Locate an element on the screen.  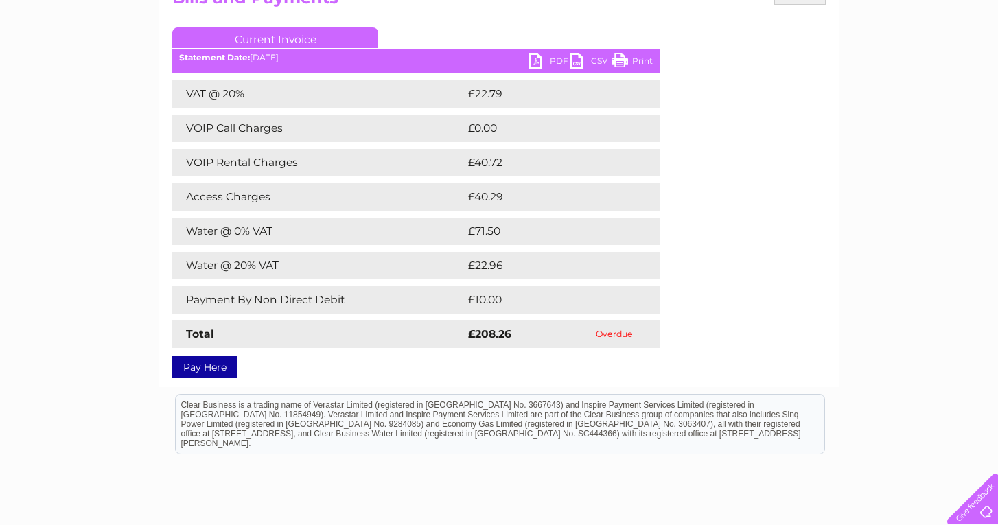
td: £10.00 is located at coordinates (548, 300).